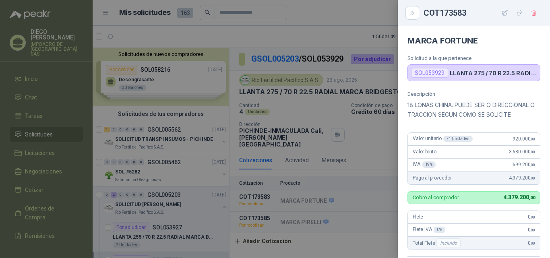  What do you see at coordinates (442, 139) in the screenshot?
I see `span: Valor unitario` at bounding box center [442, 139].